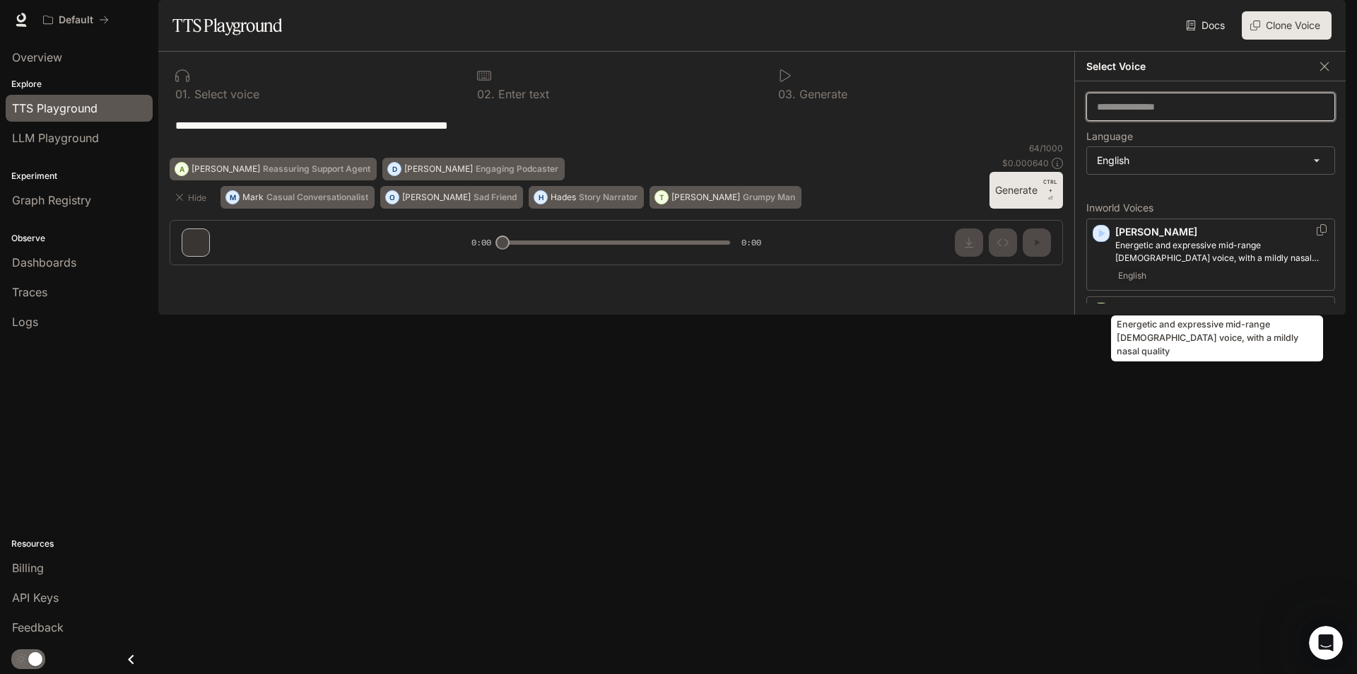 This screenshot has width=1357, height=674. Describe the element at coordinates (227, 25) in the screenshot. I see `h1: TTS Playground` at that location.